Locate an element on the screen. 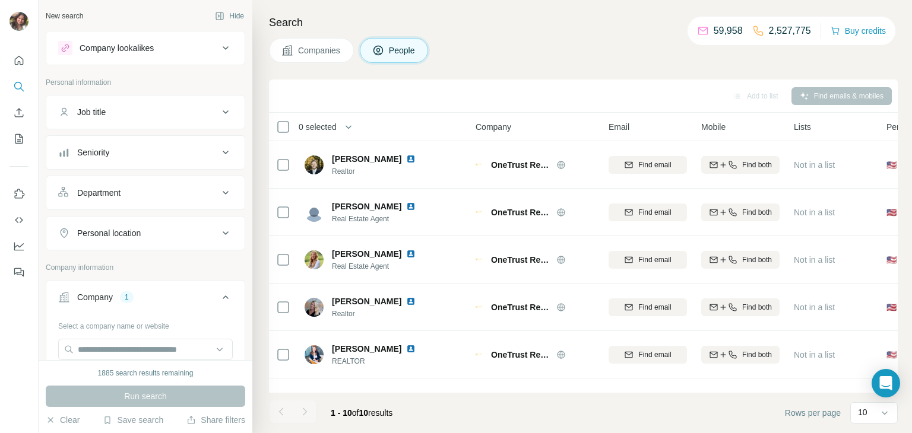 Image resolution: width=912 pixels, height=433 pixels. span: of is located at coordinates (356, 413).